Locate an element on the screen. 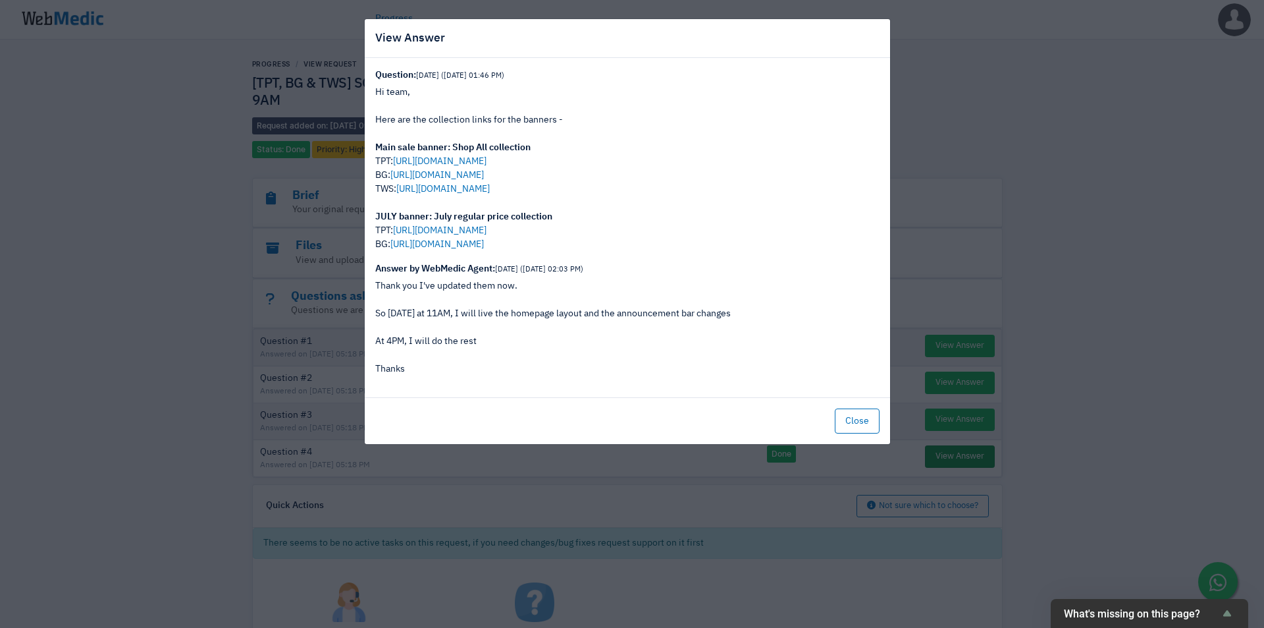 The width and height of the screenshot is (1264, 628). button: Close is located at coordinates (857, 421).